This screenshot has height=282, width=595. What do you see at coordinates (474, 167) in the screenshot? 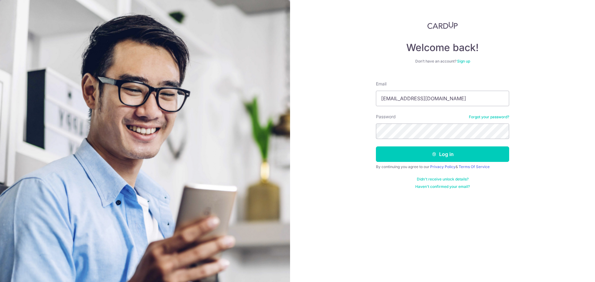
I see `a: Terms Of Service` at bounding box center [474, 167].